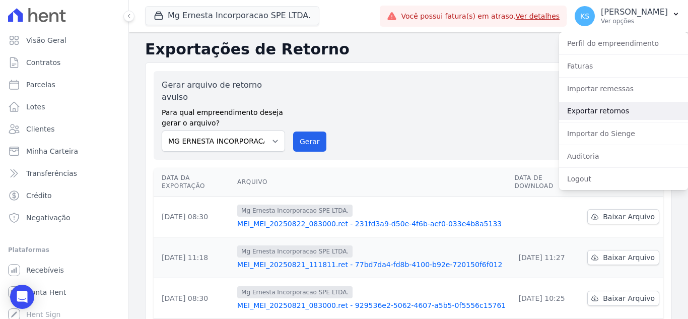 Image resolution: width=688 pixels, height=319 pixels. I want to click on span: Conta Hent, so click(46, 292).